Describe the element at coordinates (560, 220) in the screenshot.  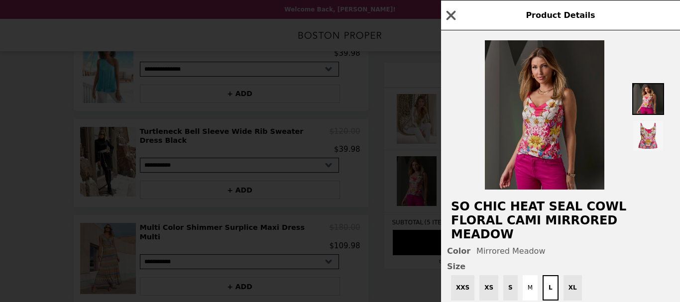
I see `h2: So Chic Heat Seal Cowl Floral Cami Mirrored Meadow` at that location.